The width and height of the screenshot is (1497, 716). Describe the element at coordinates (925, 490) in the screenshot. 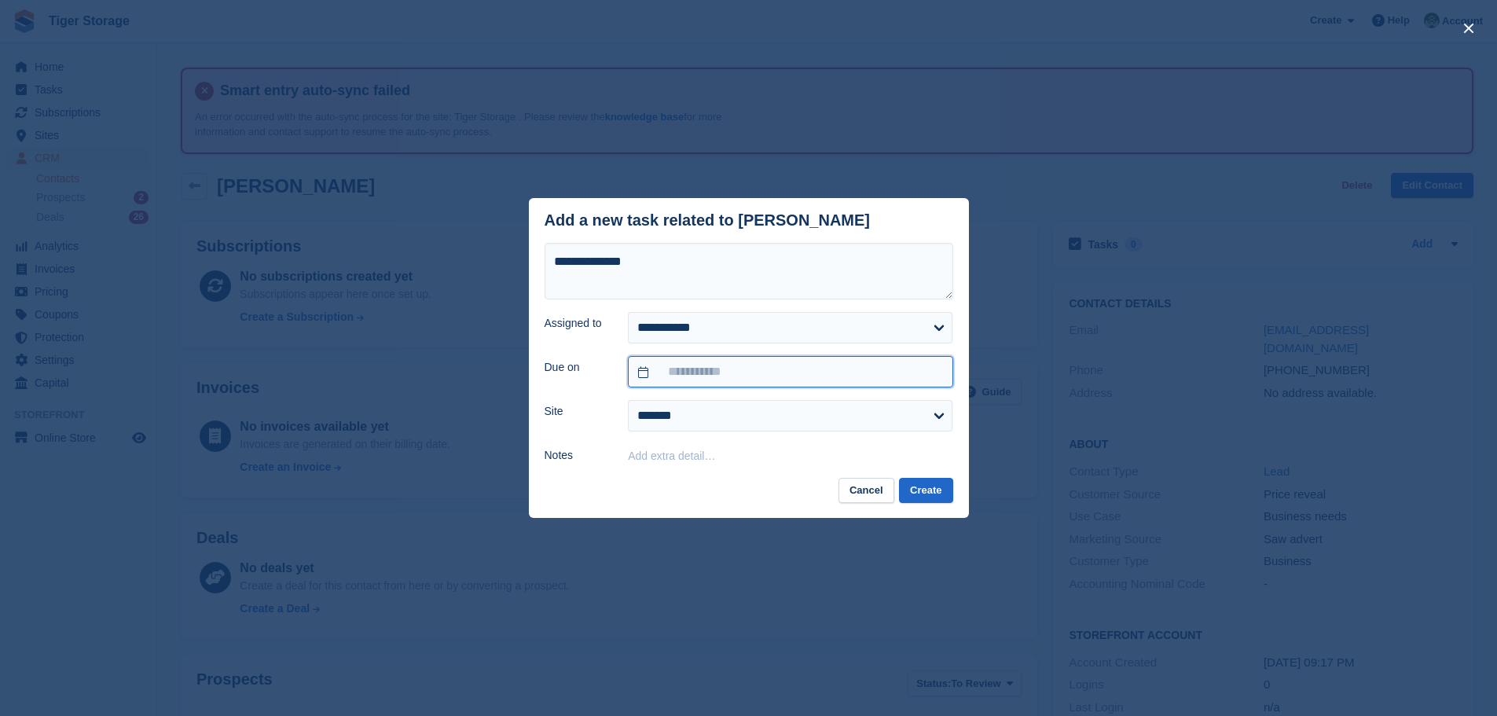

I see `button: Create` at that location.